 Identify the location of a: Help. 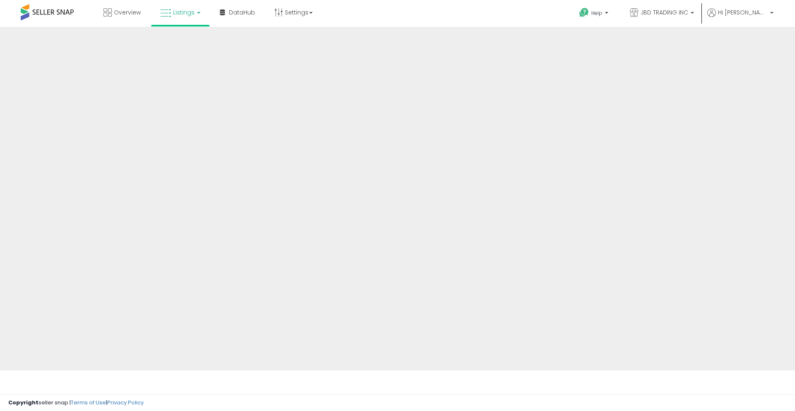
(595, 14).